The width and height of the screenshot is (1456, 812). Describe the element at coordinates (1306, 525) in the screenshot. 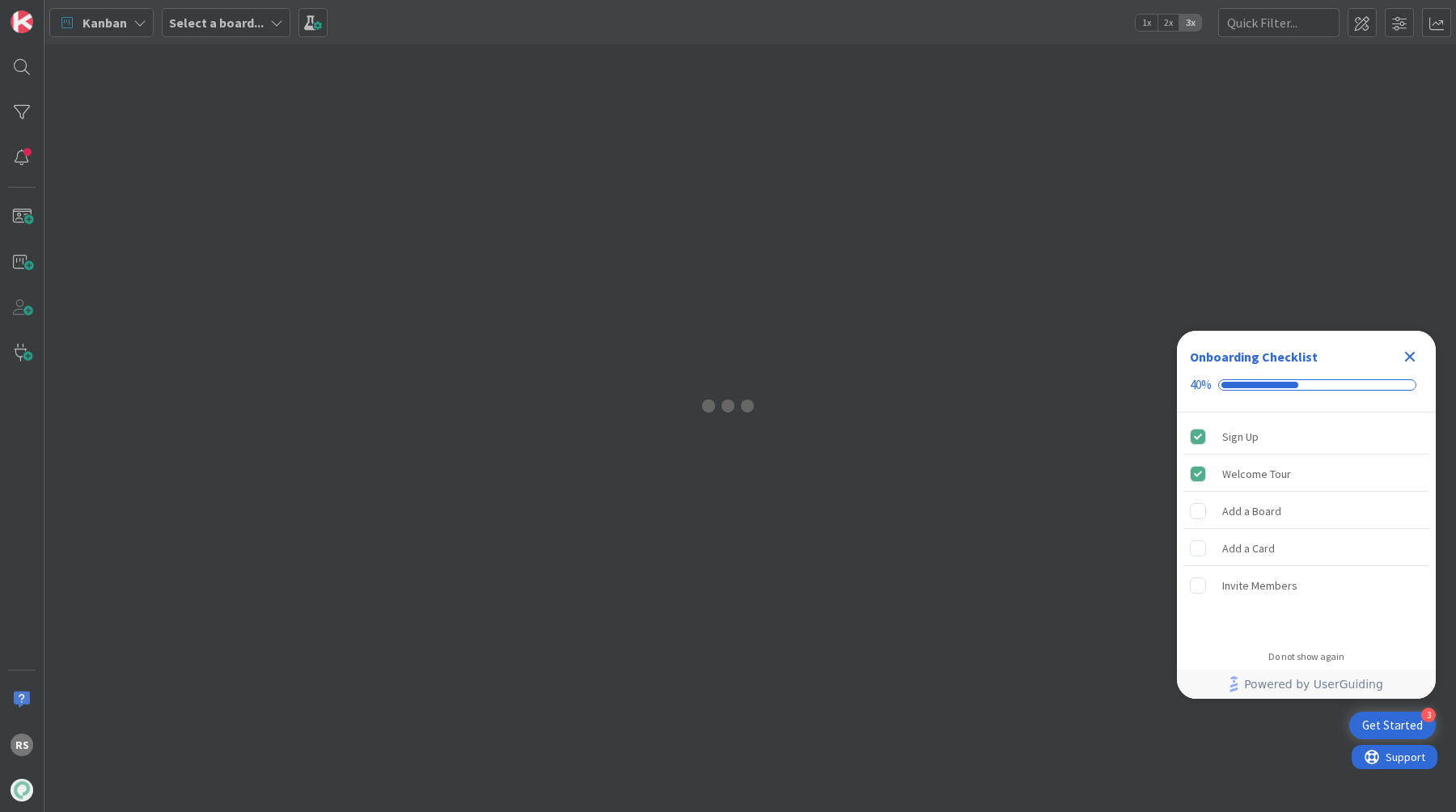

I see `div: Checklist items` at that location.